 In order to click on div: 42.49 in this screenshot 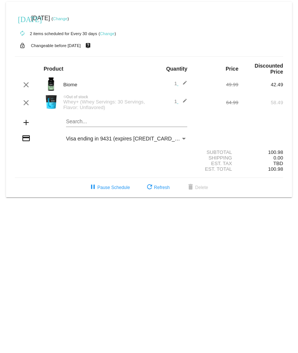, I will do `click(261, 84)`.